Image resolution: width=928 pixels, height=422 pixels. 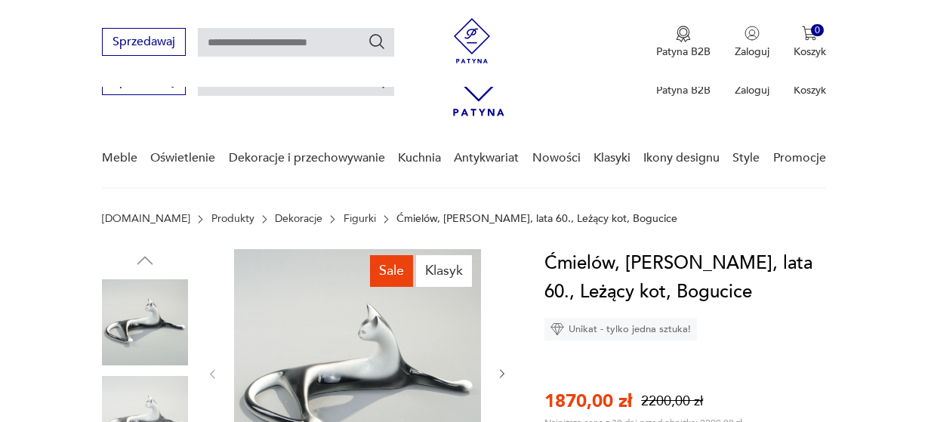 What do you see at coordinates (672, 401) in the screenshot?
I see `p: 2200,00 zł` at bounding box center [672, 401].